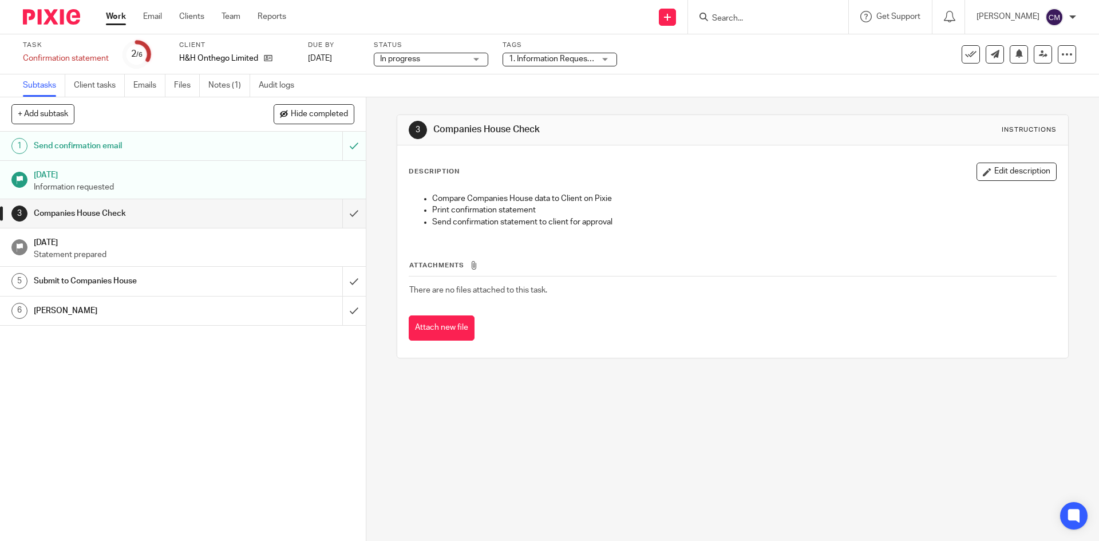 Image resolution: width=1099 pixels, height=541 pixels. Describe the element at coordinates (437, 265) in the screenshot. I see `span: Attachments` at that location.